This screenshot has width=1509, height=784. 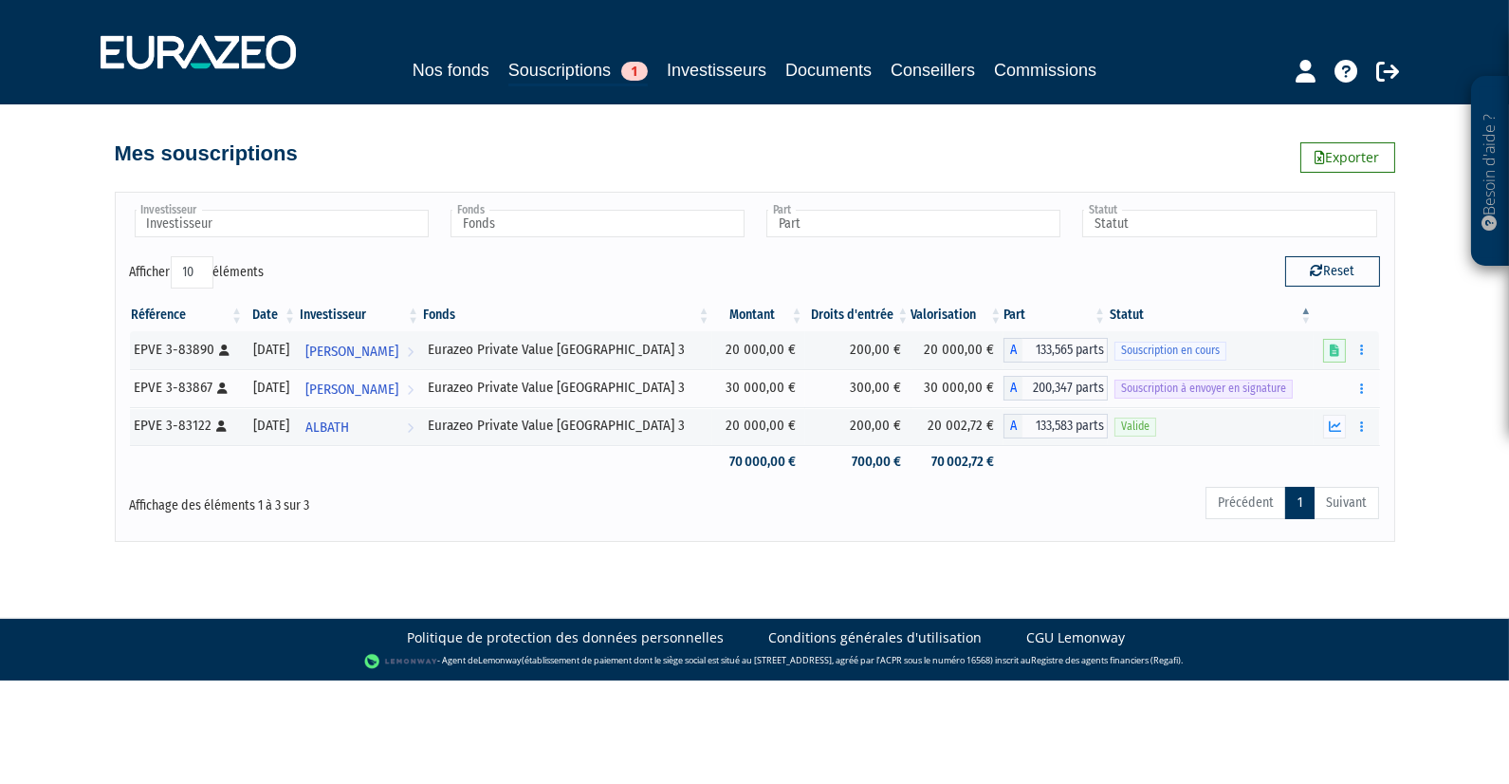 What do you see at coordinates (635, 71) in the screenshot?
I see `span: 1` at bounding box center [635, 71].